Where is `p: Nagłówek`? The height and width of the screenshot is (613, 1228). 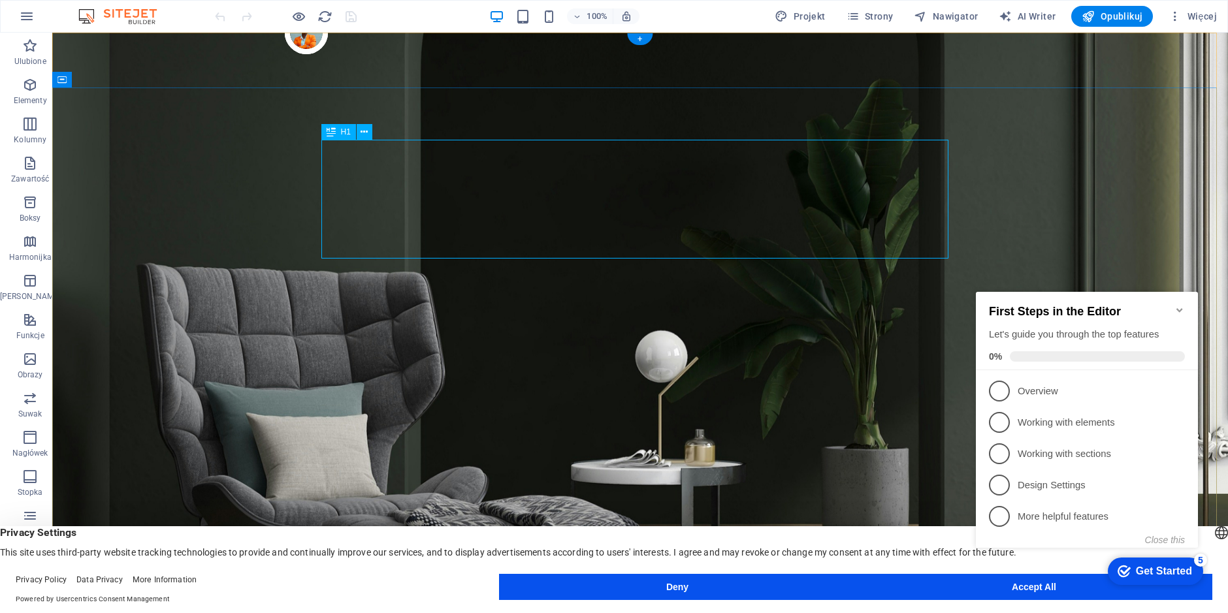
p: Nagłówek is located at coordinates (30, 453).